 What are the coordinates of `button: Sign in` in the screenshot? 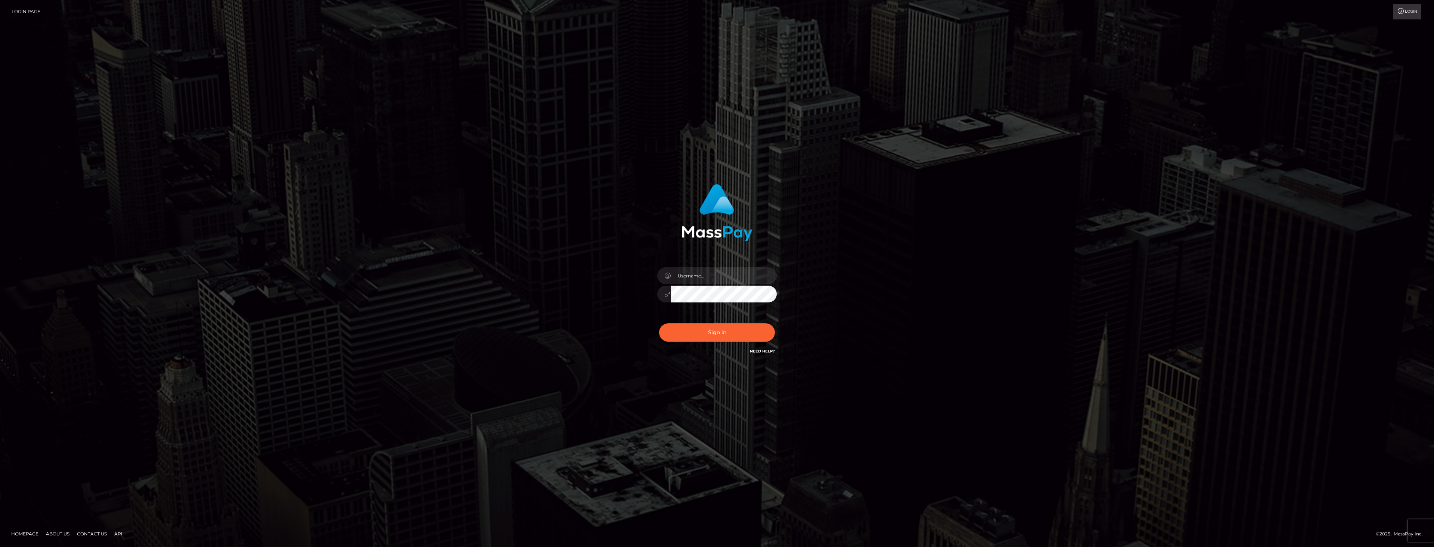 It's located at (717, 332).